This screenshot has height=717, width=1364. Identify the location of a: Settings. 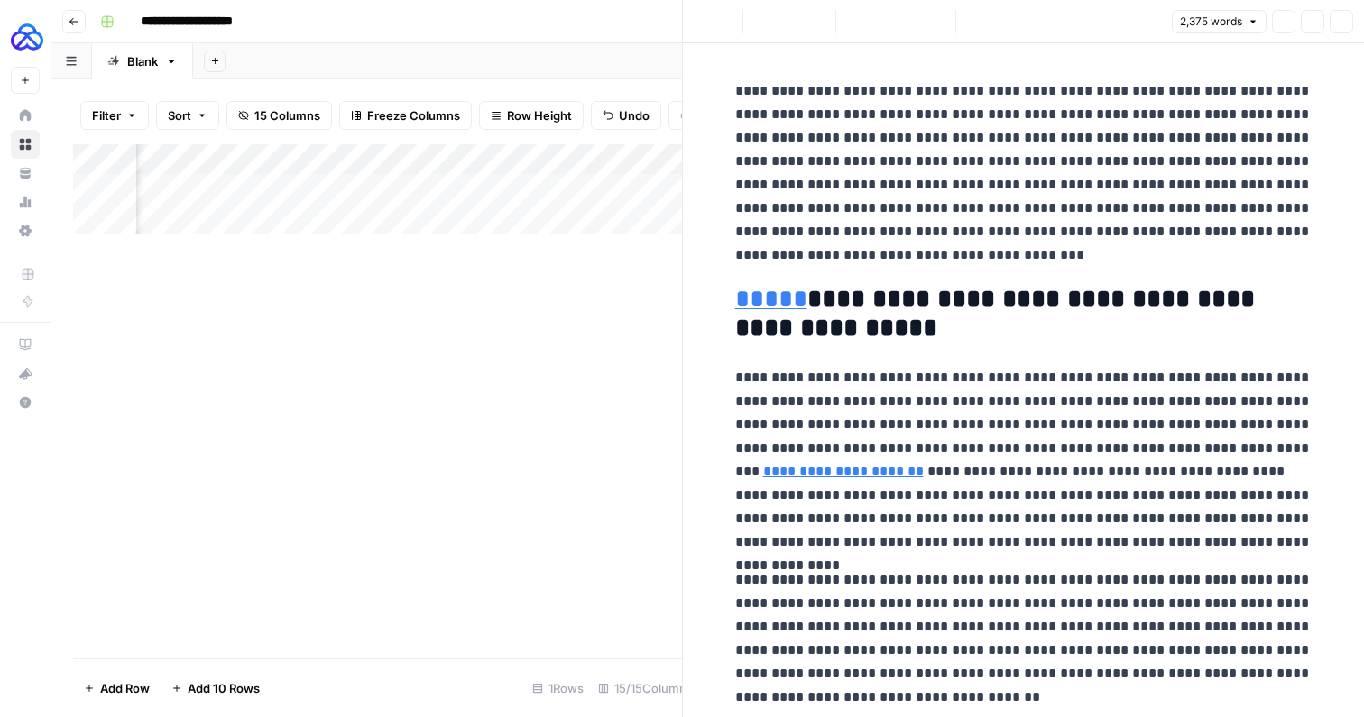
(25, 231).